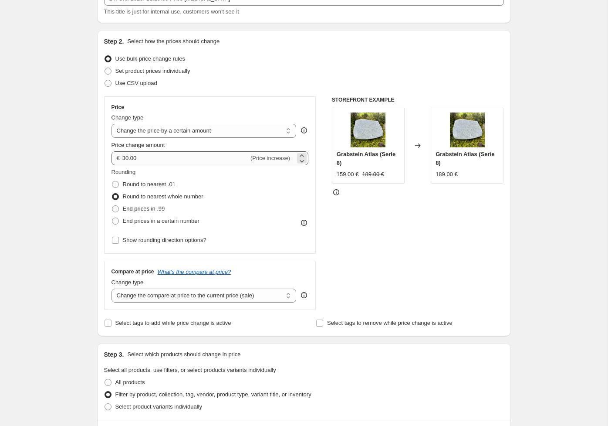 Image resolution: width=608 pixels, height=426 pixels. What do you see at coordinates (124, 172) in the screenshot?
I see `span: Rounding` at bounding box center [124, 172].